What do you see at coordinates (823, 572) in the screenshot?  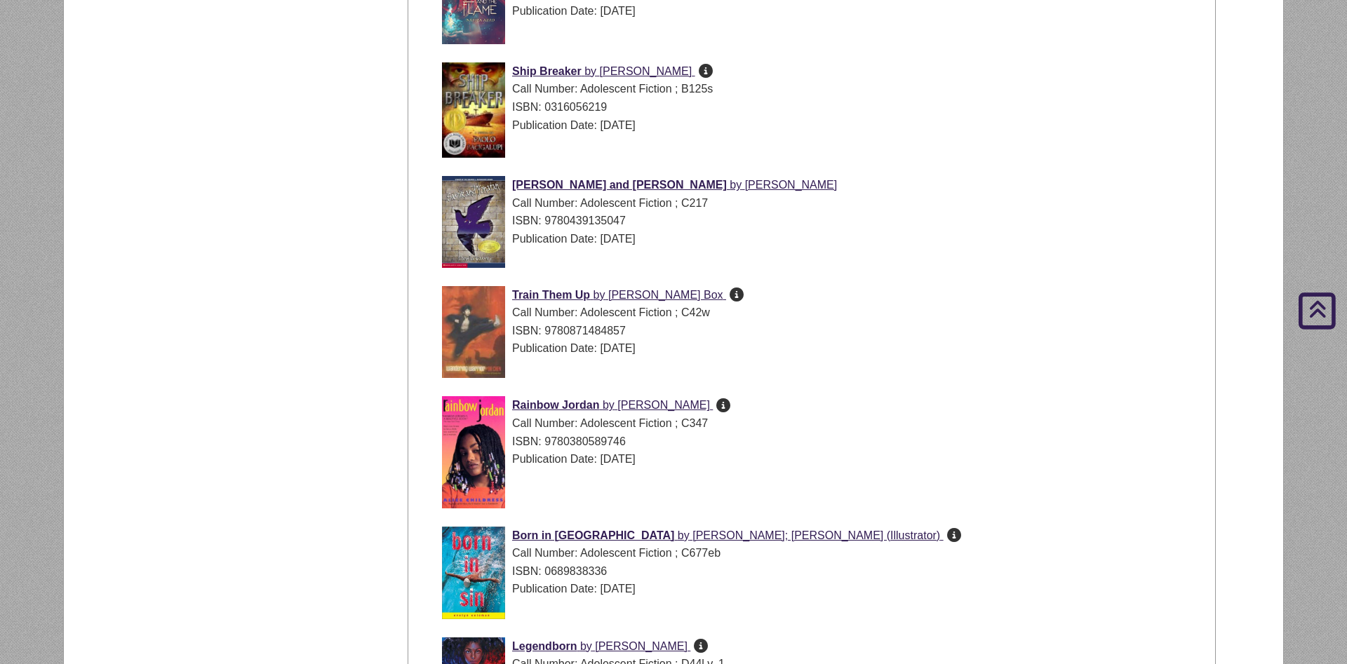 I see `div: ISBN: 0689838336` at bounding box center [823, 572].